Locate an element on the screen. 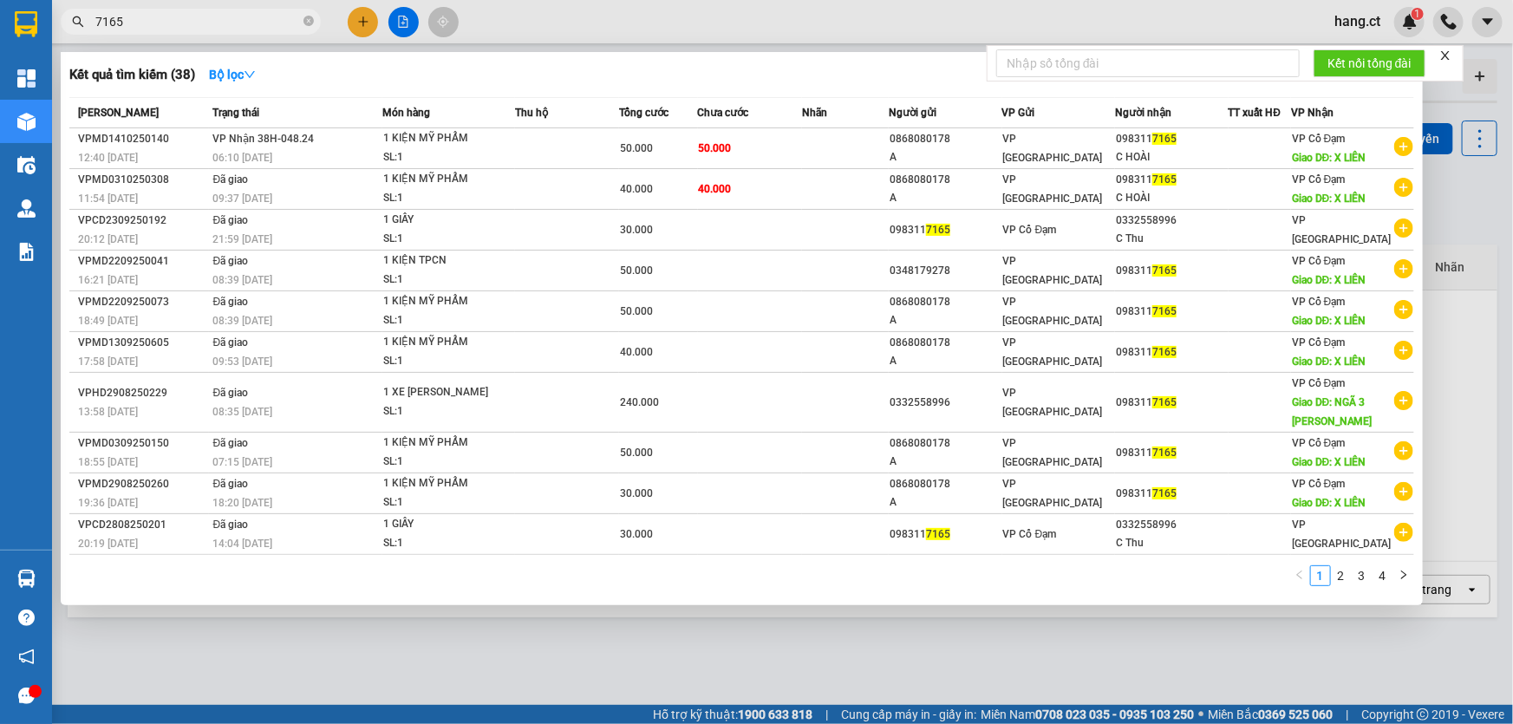 The height and width of the screenshot is (724, 1513). span: message is located at coordinates (26, 695).